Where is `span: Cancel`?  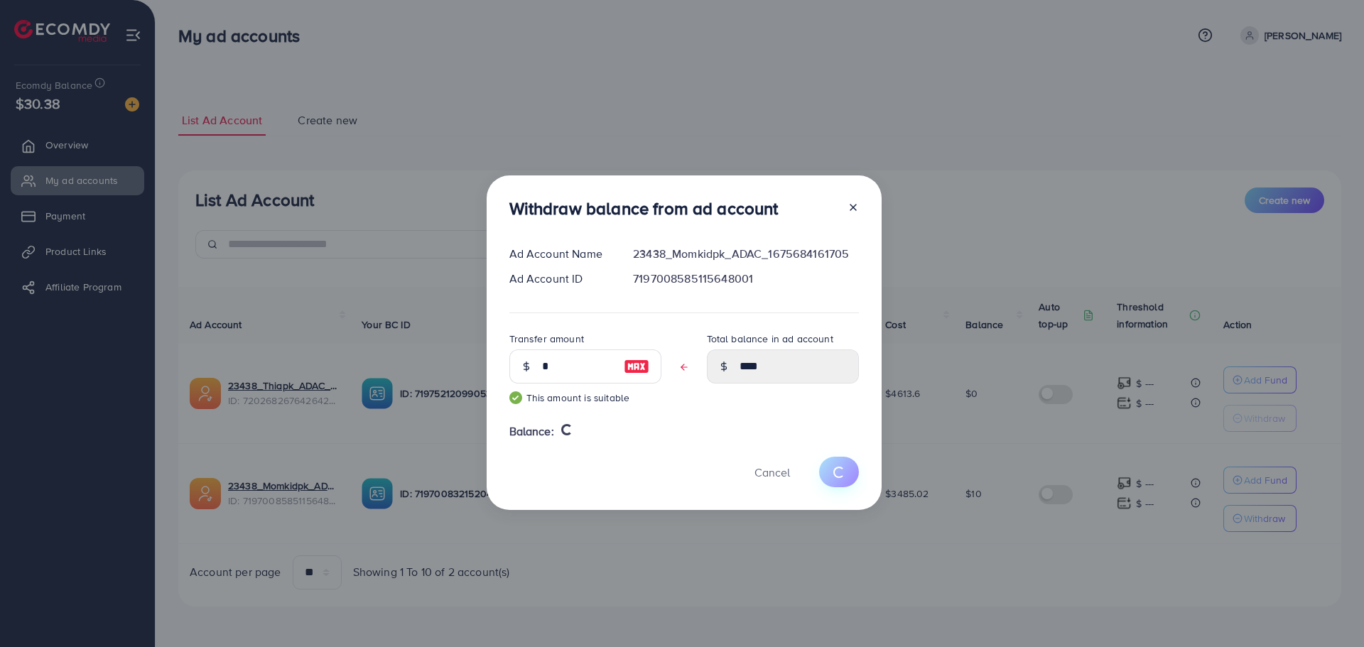
span: Cancel is located at coordinates (772, 472).